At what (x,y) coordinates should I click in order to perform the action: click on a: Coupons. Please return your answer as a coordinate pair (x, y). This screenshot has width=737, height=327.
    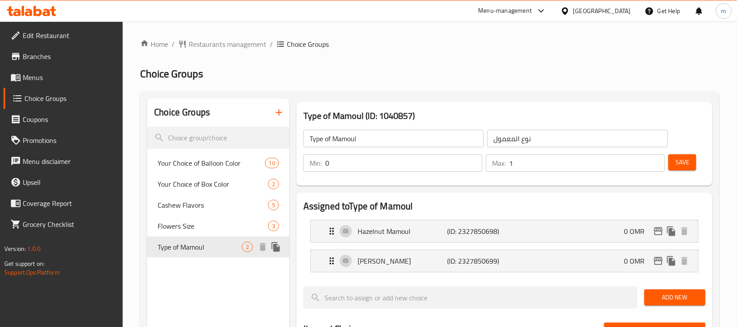
    Looking at the image, I should click on (63, 119).